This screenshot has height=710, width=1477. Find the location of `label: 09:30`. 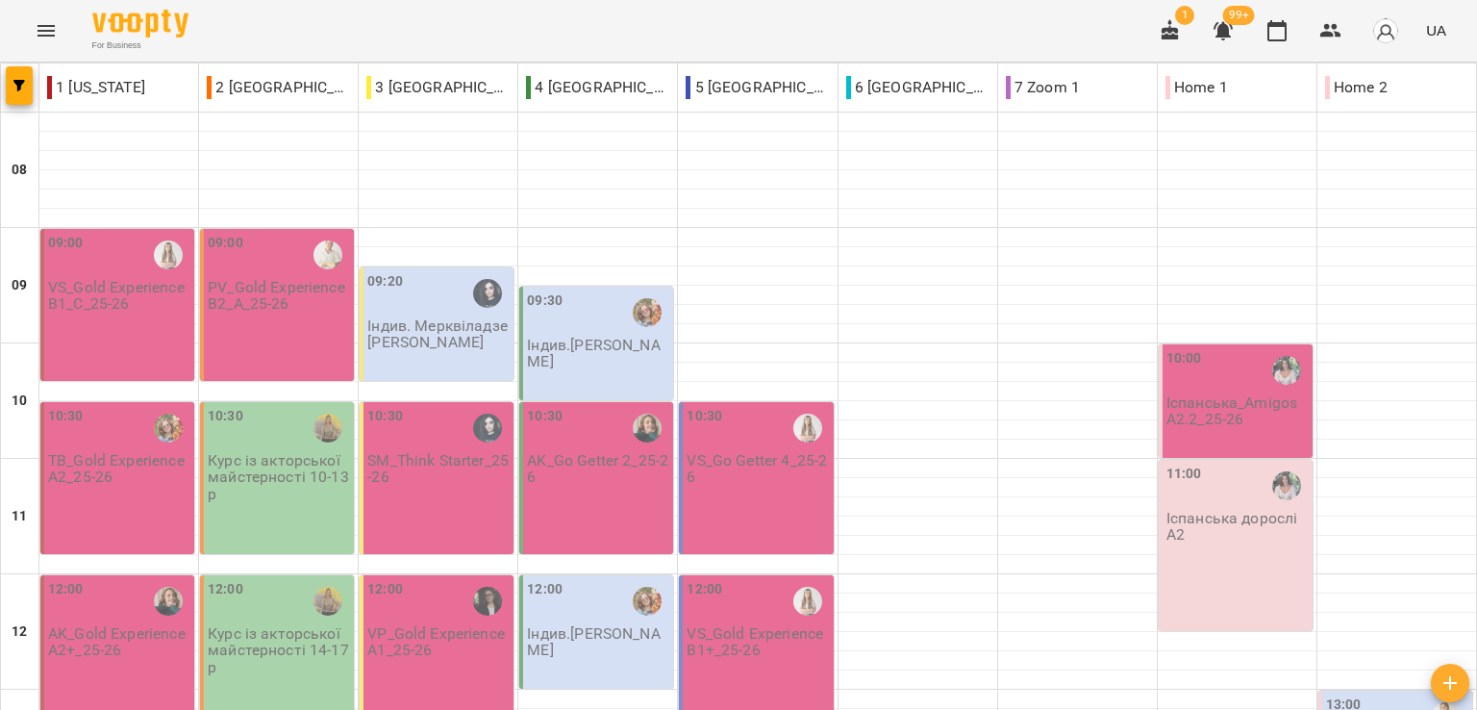

label: 09:30 is located at coordinates (544, 301).